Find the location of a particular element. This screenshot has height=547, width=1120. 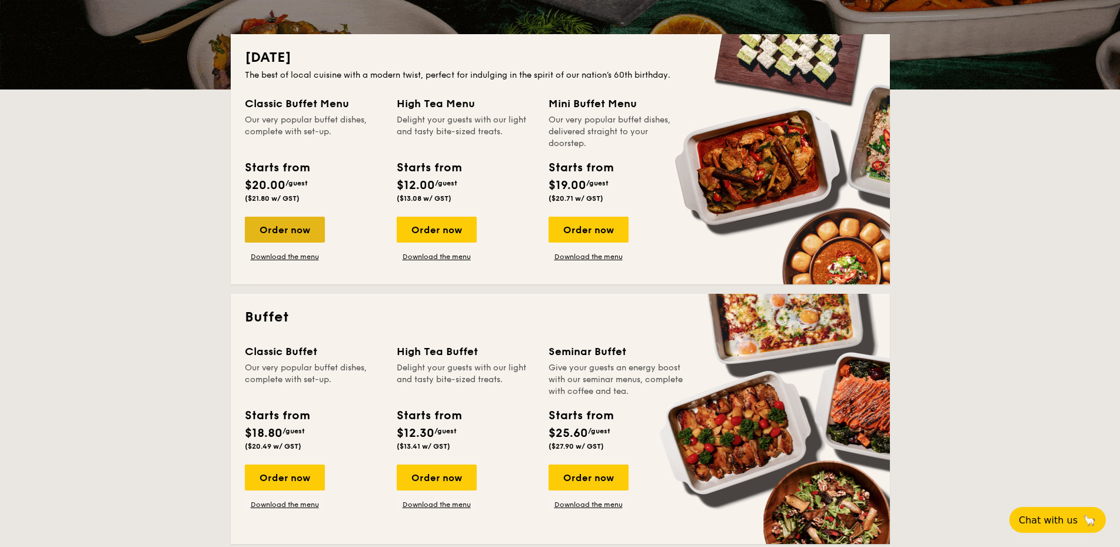

h2: Buffet is located at coordinates (560, 317).